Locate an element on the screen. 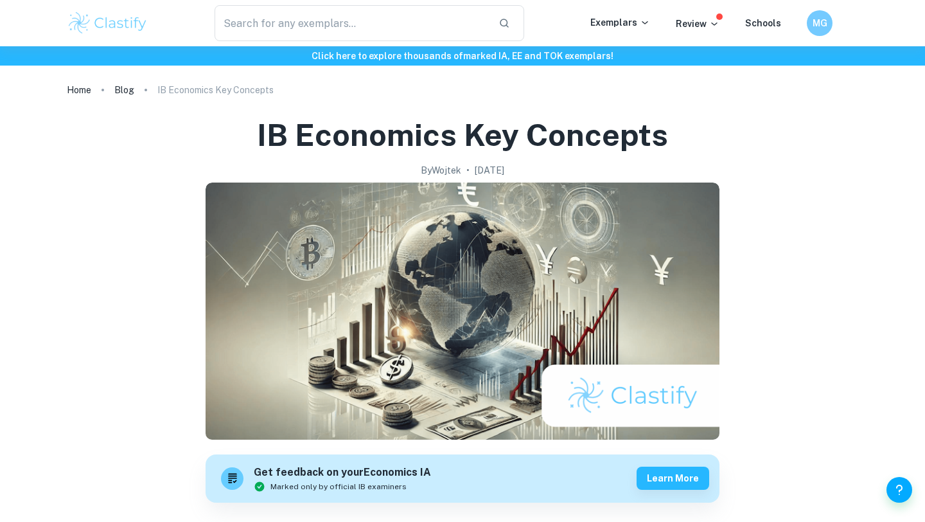  a: Schools is located at coordinates (763, 23).